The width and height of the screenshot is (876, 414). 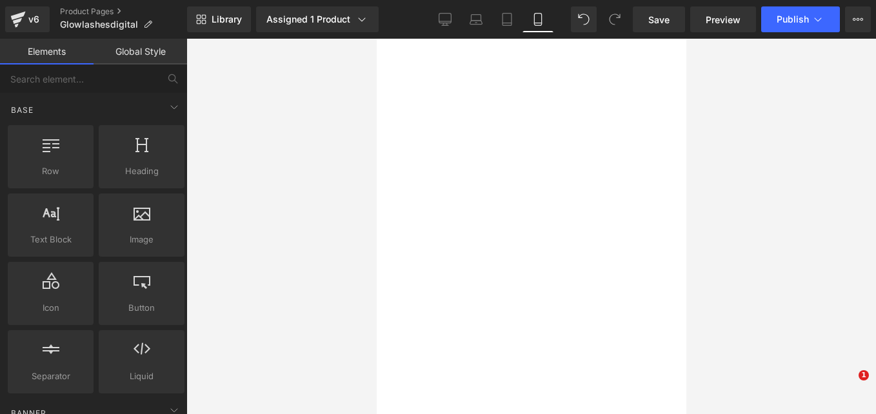 I want to click on button: Undo, so click(x=584, y=19).